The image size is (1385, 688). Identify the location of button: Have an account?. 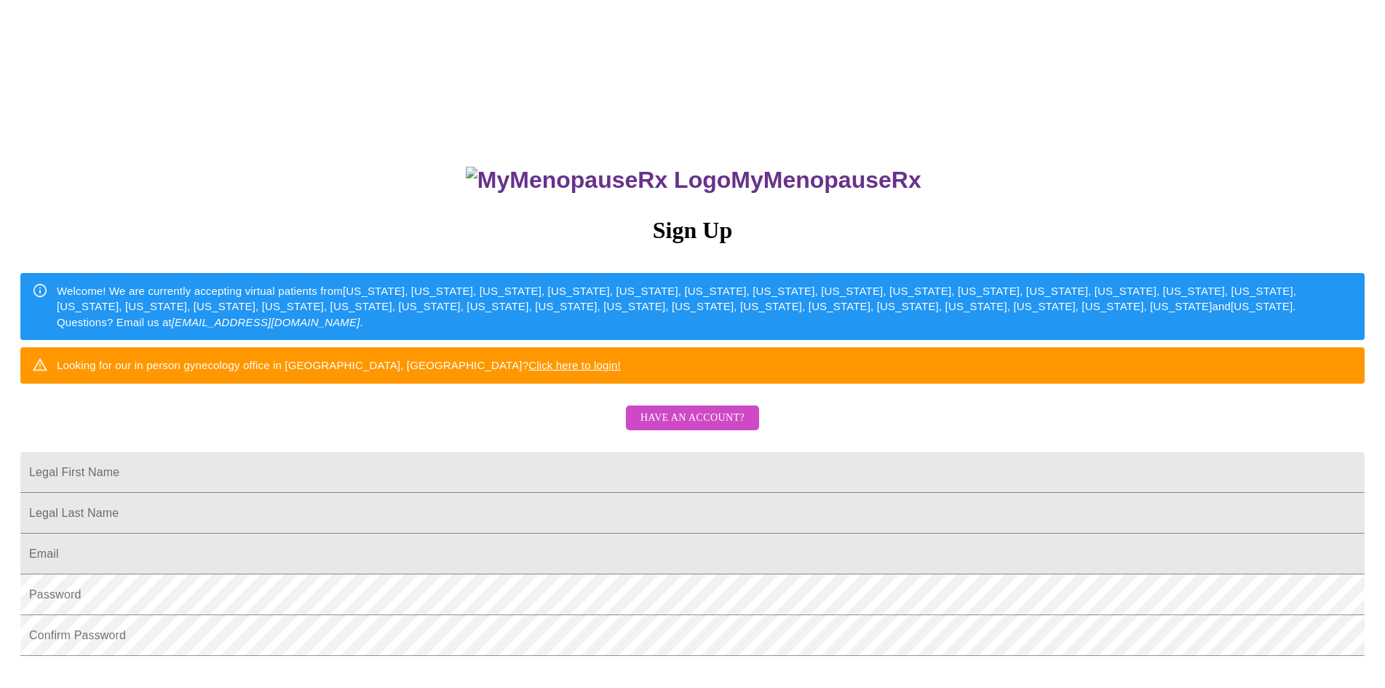
(692, 418).